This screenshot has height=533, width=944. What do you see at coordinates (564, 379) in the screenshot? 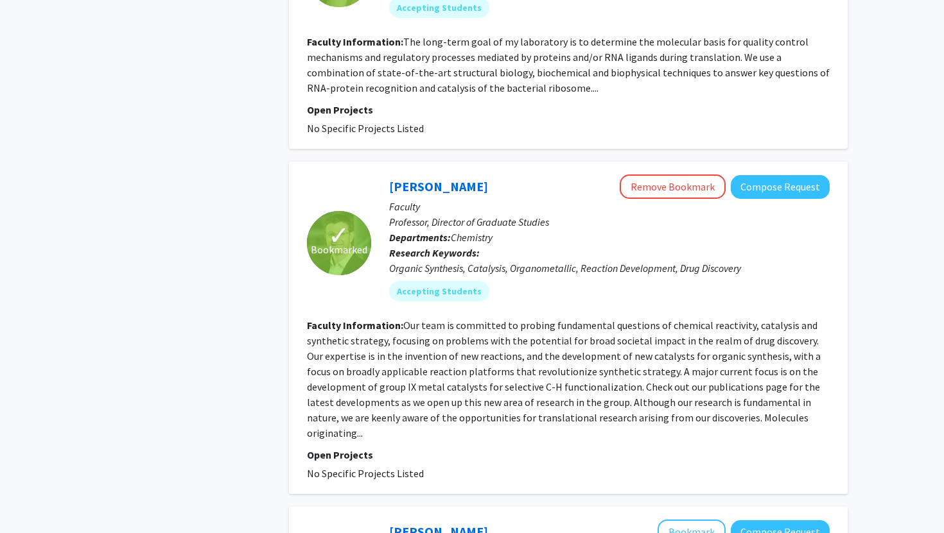
I see `fg-read-more: Our team is committed to probing fundamental questions of chemical reactivity, catalysis and synt...` at bounding box center [564, 379].